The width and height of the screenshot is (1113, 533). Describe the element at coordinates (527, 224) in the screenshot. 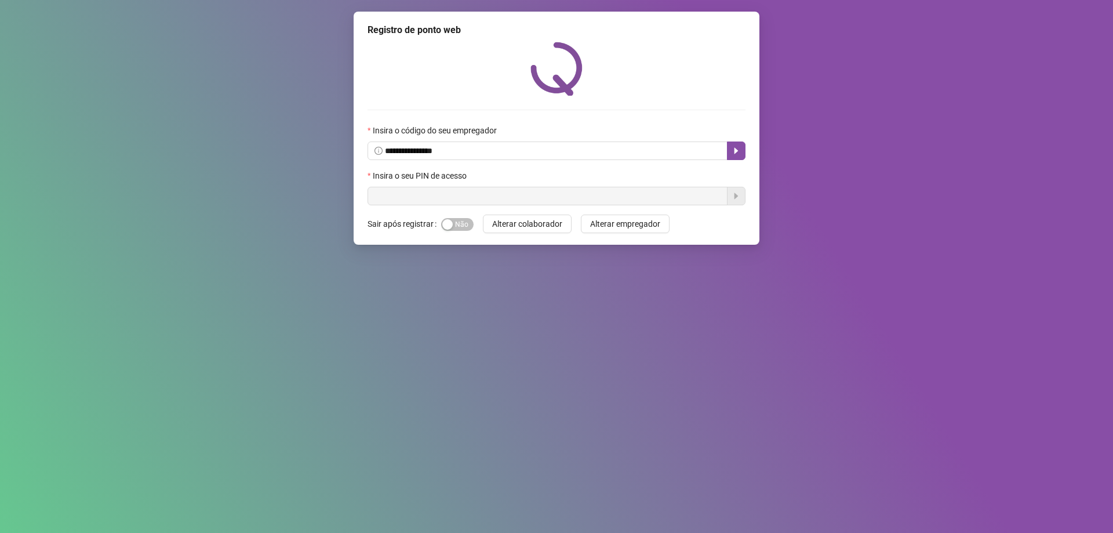

I see `span: Alterar colaborador` at that location.